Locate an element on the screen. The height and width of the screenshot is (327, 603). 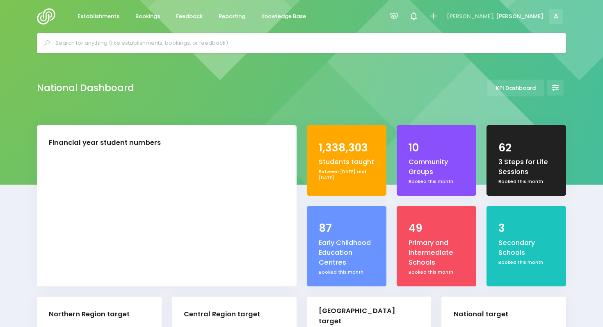
div: Early Childhood Education Centres is located at coordinates (346, 253).